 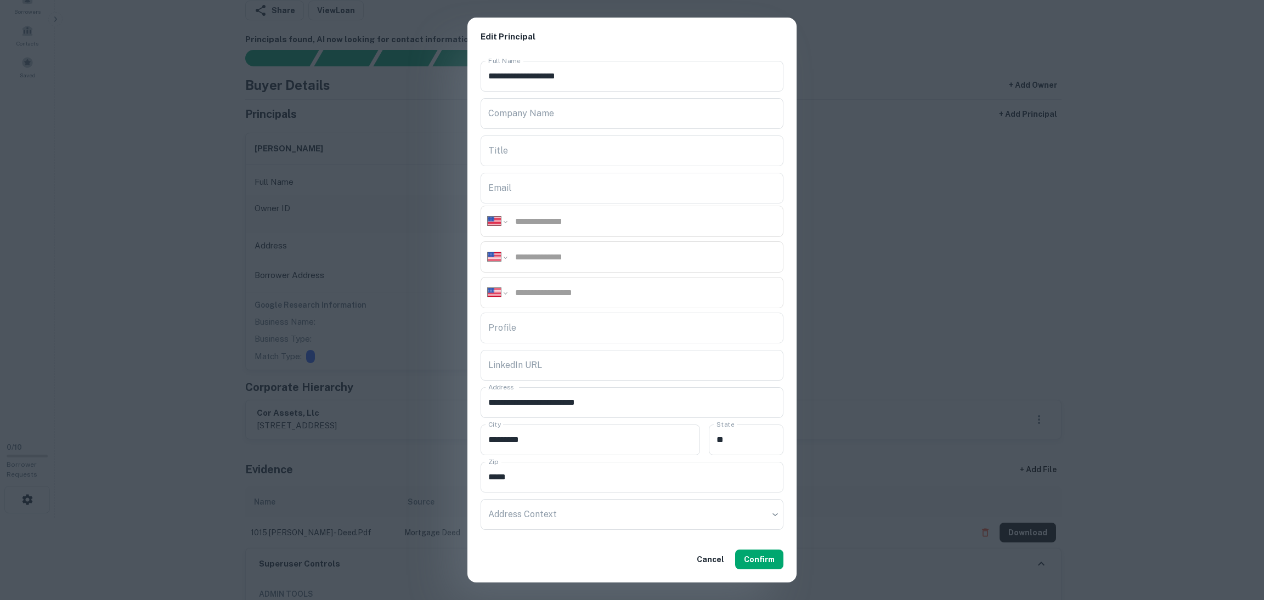 What do you see at coordinates (632, 37) in the screenshot?
I see `h2: Edit Principal` at bounding box center [632, 37].